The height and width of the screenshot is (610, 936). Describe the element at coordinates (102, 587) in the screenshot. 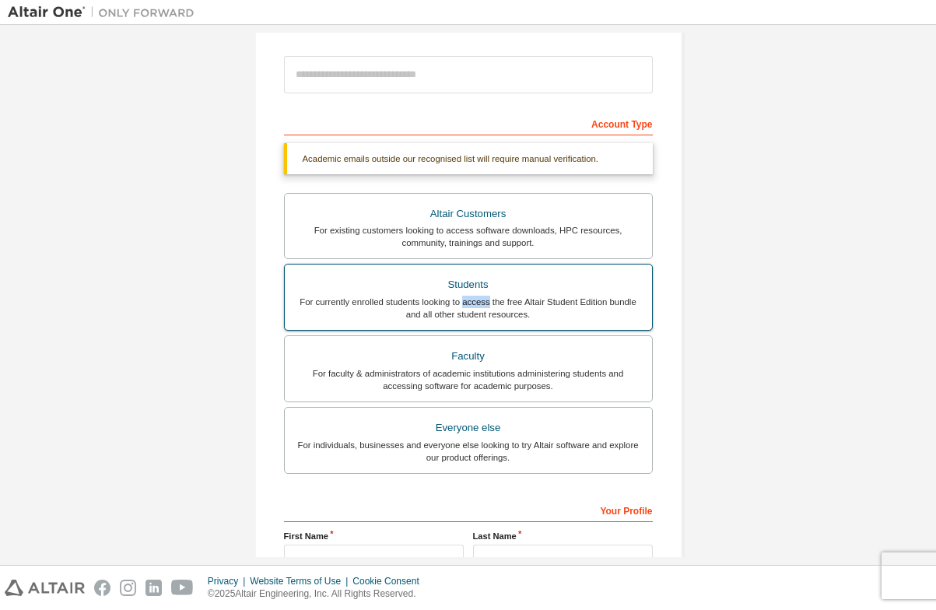

I see `img: facebook.svg` at that location.